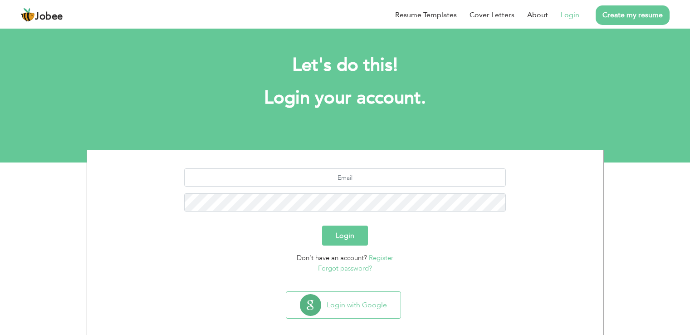 The image size is (690, 335). Describe the element at coordinates (492, 15) in the screenshot. I see `a: Cover Letters` at that location.